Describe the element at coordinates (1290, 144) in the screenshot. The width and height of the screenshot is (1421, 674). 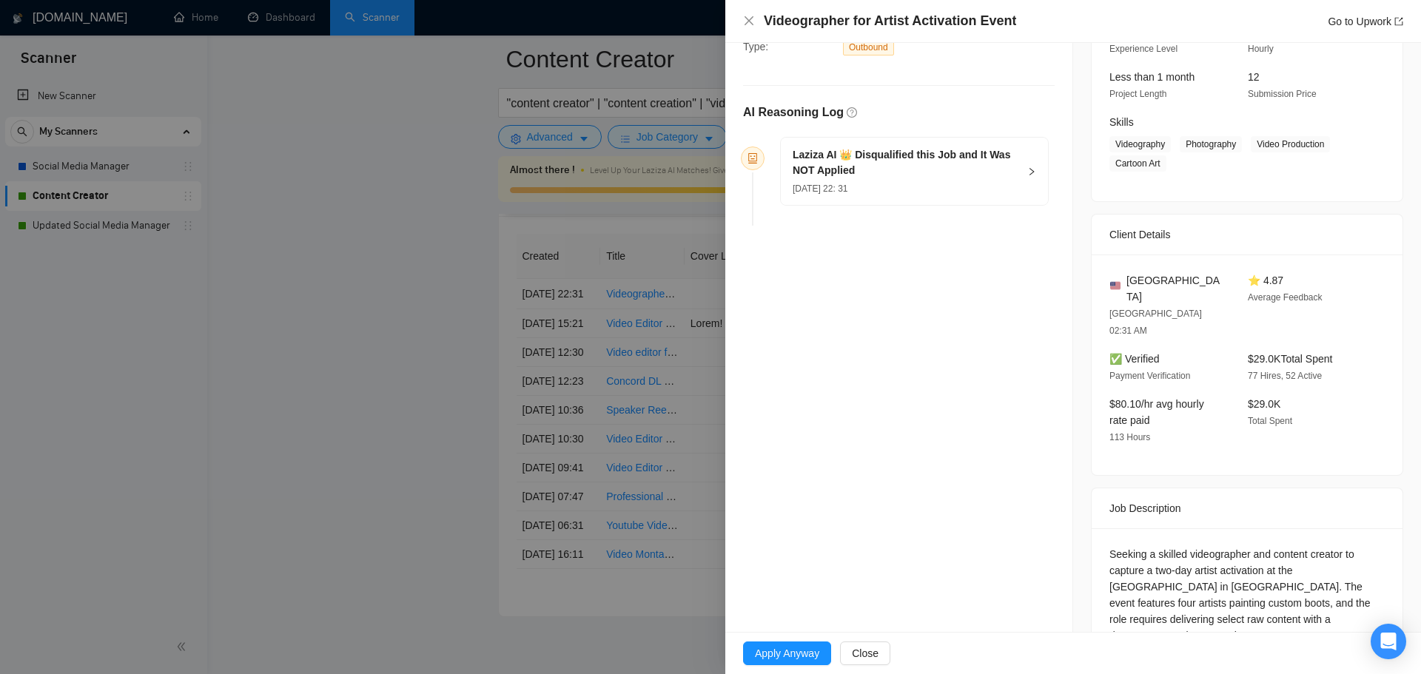
I see `span: Video Production` at that location.